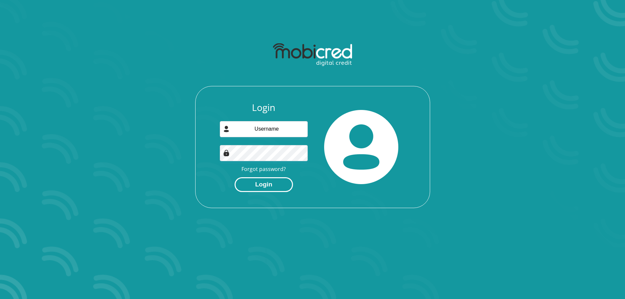 Image resolution: width=625 pixels, height=299 pixels. Describe the element at coordinates (226, 153) in the screenshot. I see `img: Image` at that location.